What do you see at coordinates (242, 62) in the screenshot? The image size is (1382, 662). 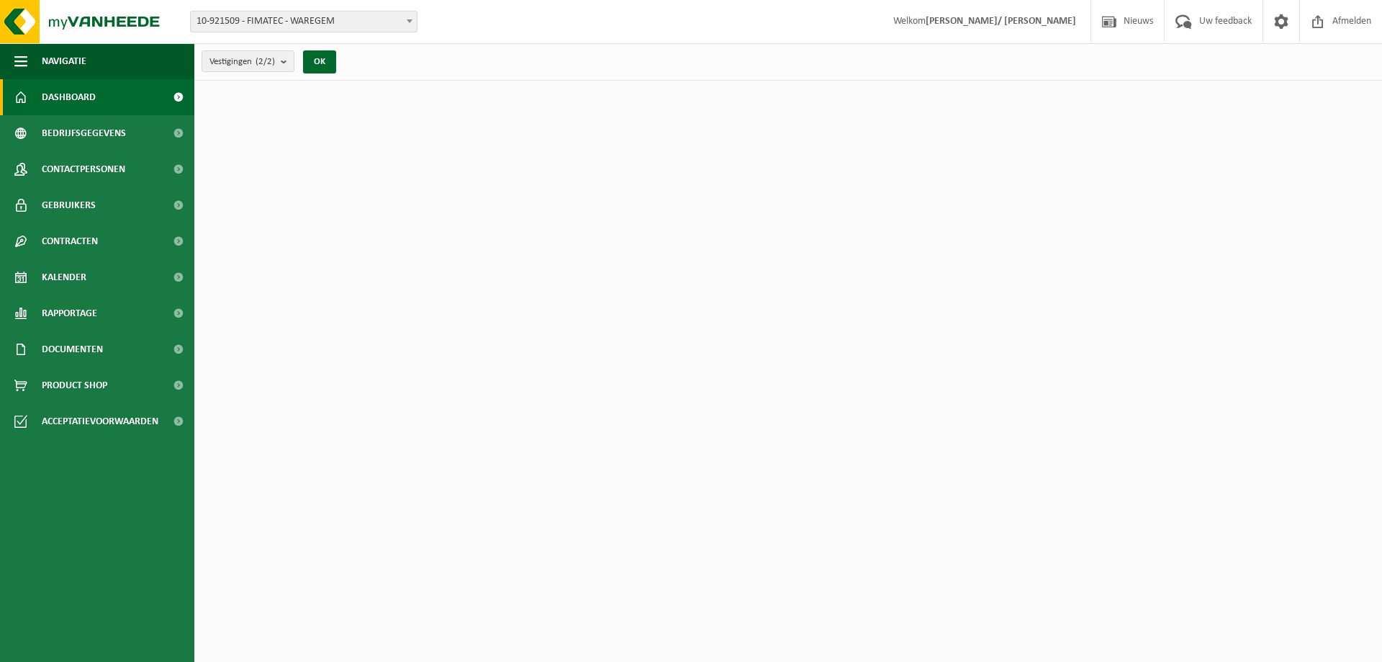 I see `span: Vestigingen` at bounding box center [242, 62].